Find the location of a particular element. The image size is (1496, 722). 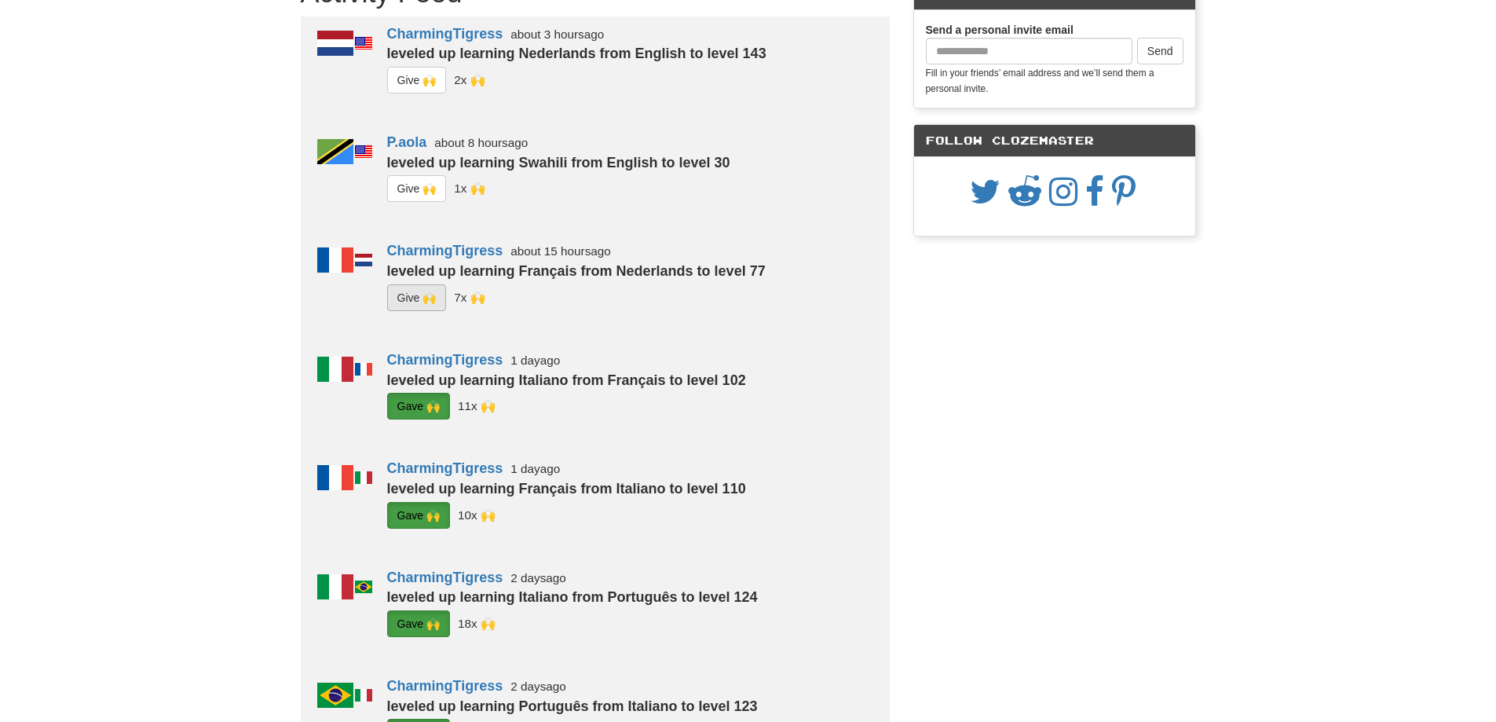

small: CharmingTigress is located at coordinates (469, 188).